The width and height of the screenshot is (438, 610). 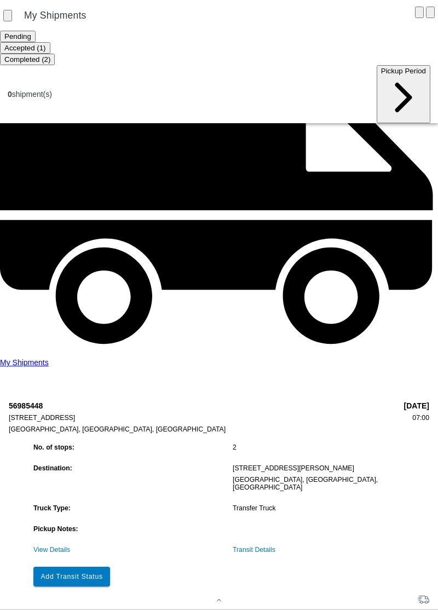 I want to click on b: 0, so click(x=10, y=94).